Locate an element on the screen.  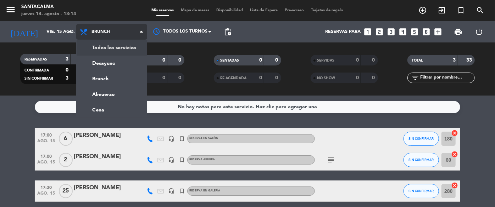
span: 2 is located at coordinates (66, 160).